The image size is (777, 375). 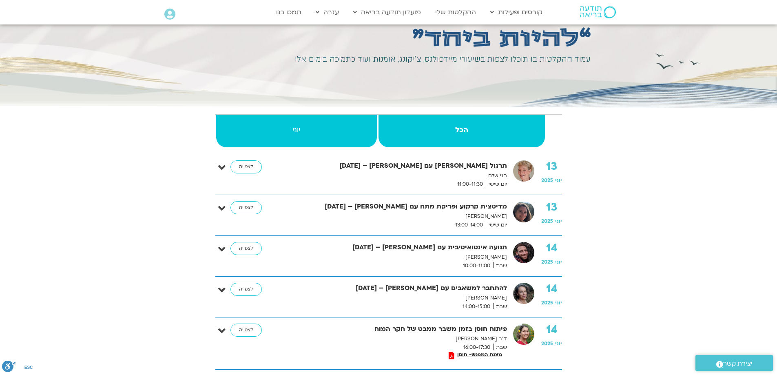 I want to click on span: 13:00-14:00, so click(x=469, y=225).